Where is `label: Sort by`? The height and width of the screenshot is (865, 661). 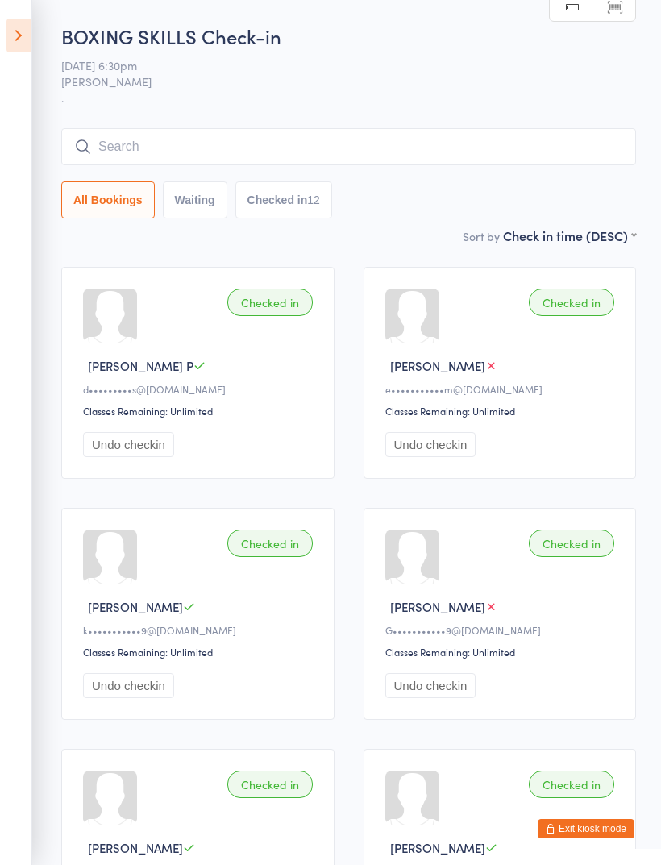 label: Sort by is located at coordinates (481, 236).